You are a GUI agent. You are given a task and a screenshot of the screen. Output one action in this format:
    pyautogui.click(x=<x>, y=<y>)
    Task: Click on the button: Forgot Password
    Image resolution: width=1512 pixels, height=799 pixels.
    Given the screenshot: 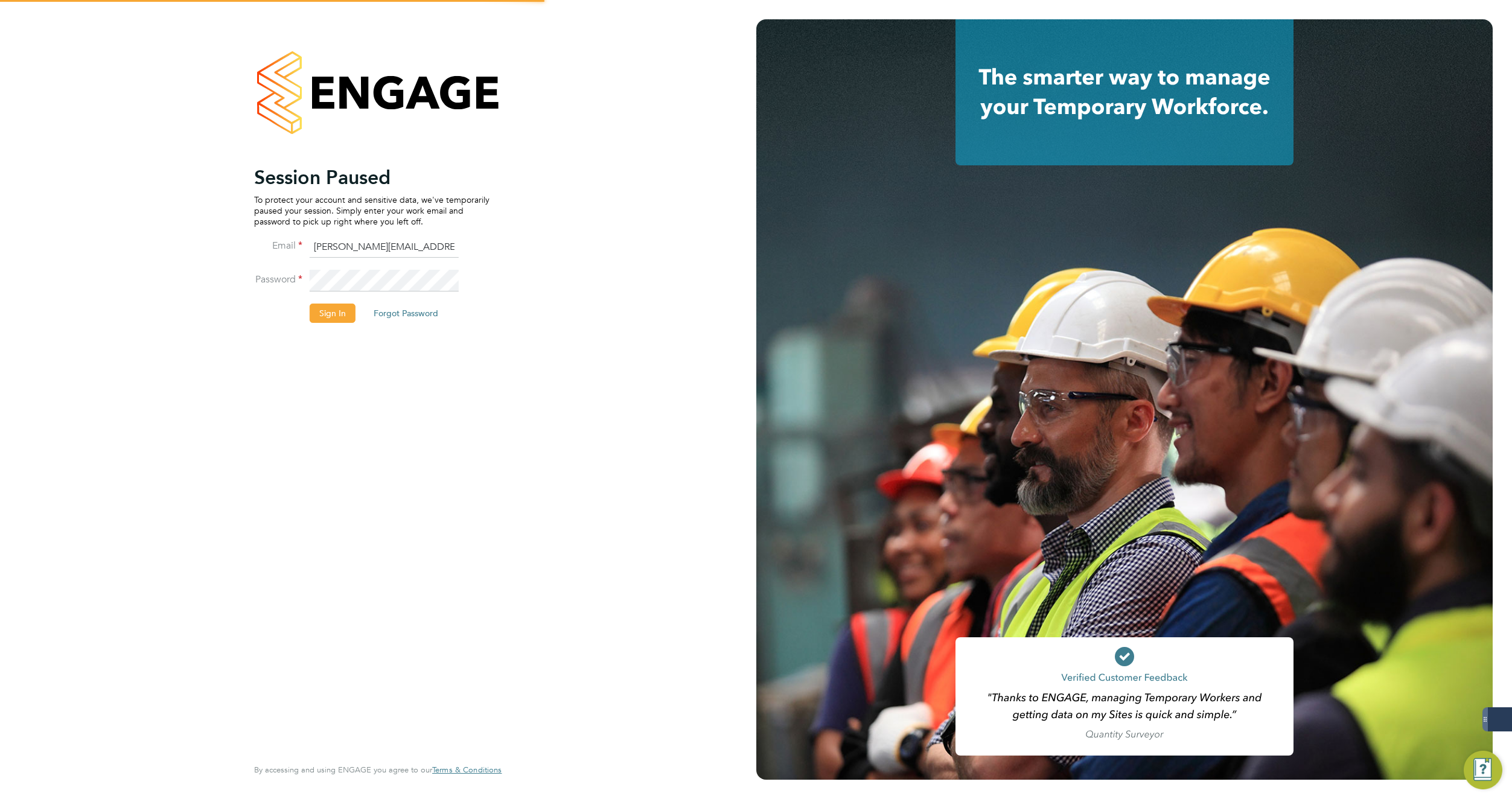 What is the action you would take?
    pyautogui.click(x=406, y=313)
    